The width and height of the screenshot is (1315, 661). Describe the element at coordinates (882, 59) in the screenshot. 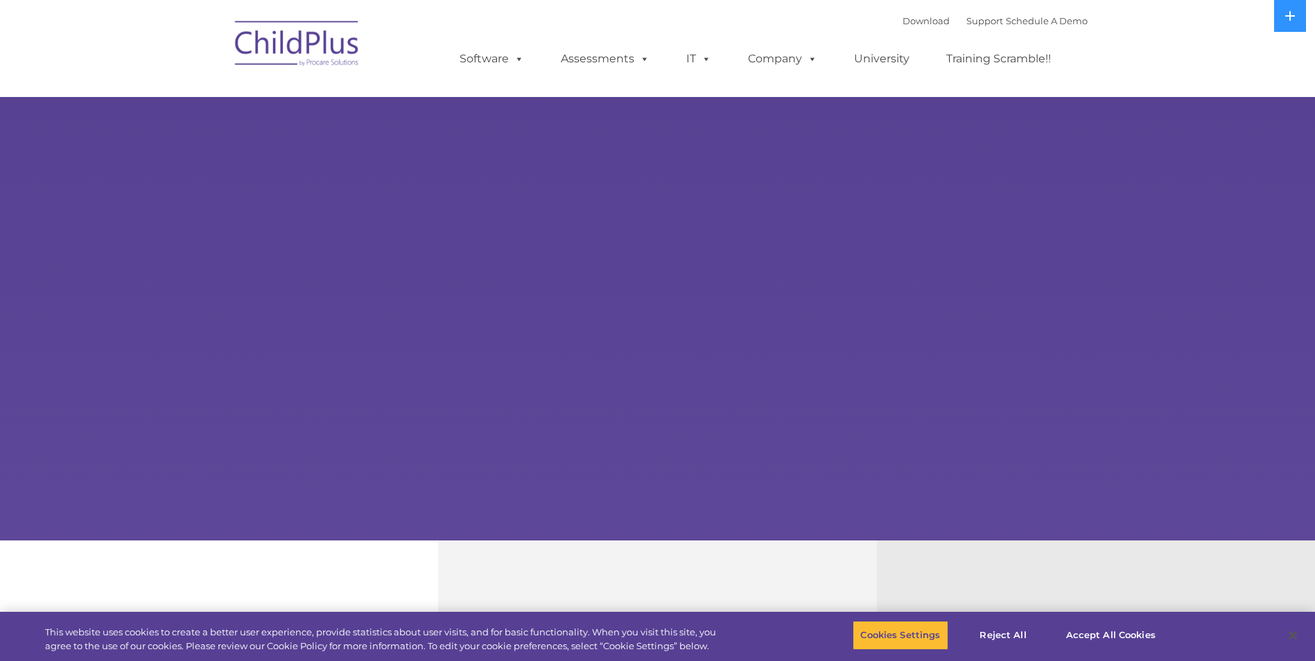

I see `a: University` at that location.